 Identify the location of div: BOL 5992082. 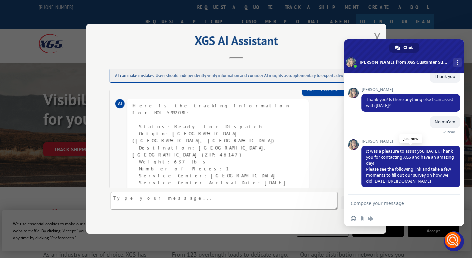
(324, 89).